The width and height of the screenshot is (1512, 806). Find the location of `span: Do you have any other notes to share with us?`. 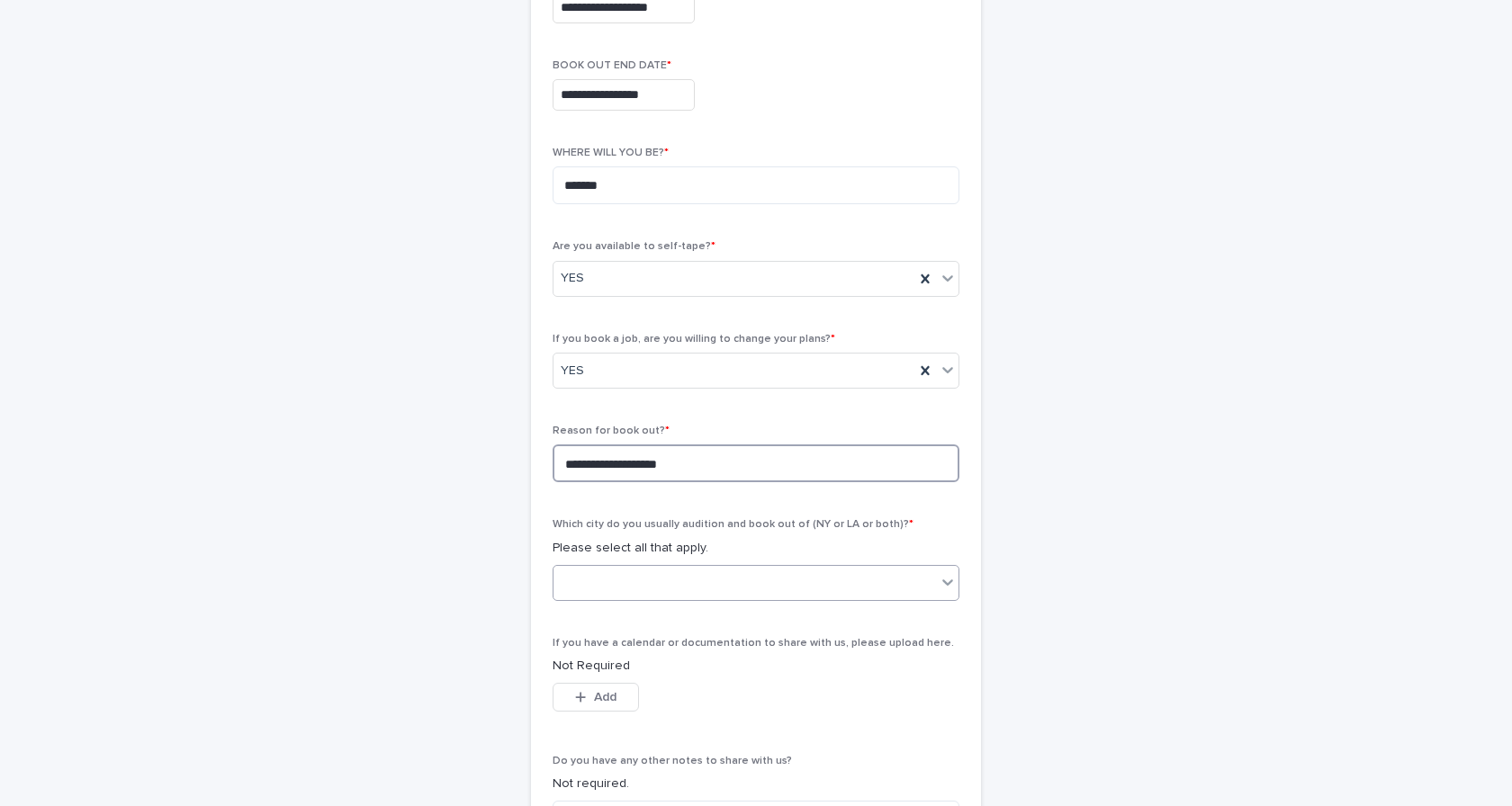

span: Do you have any other notes to share with us? is located at coordinates (673, 761).